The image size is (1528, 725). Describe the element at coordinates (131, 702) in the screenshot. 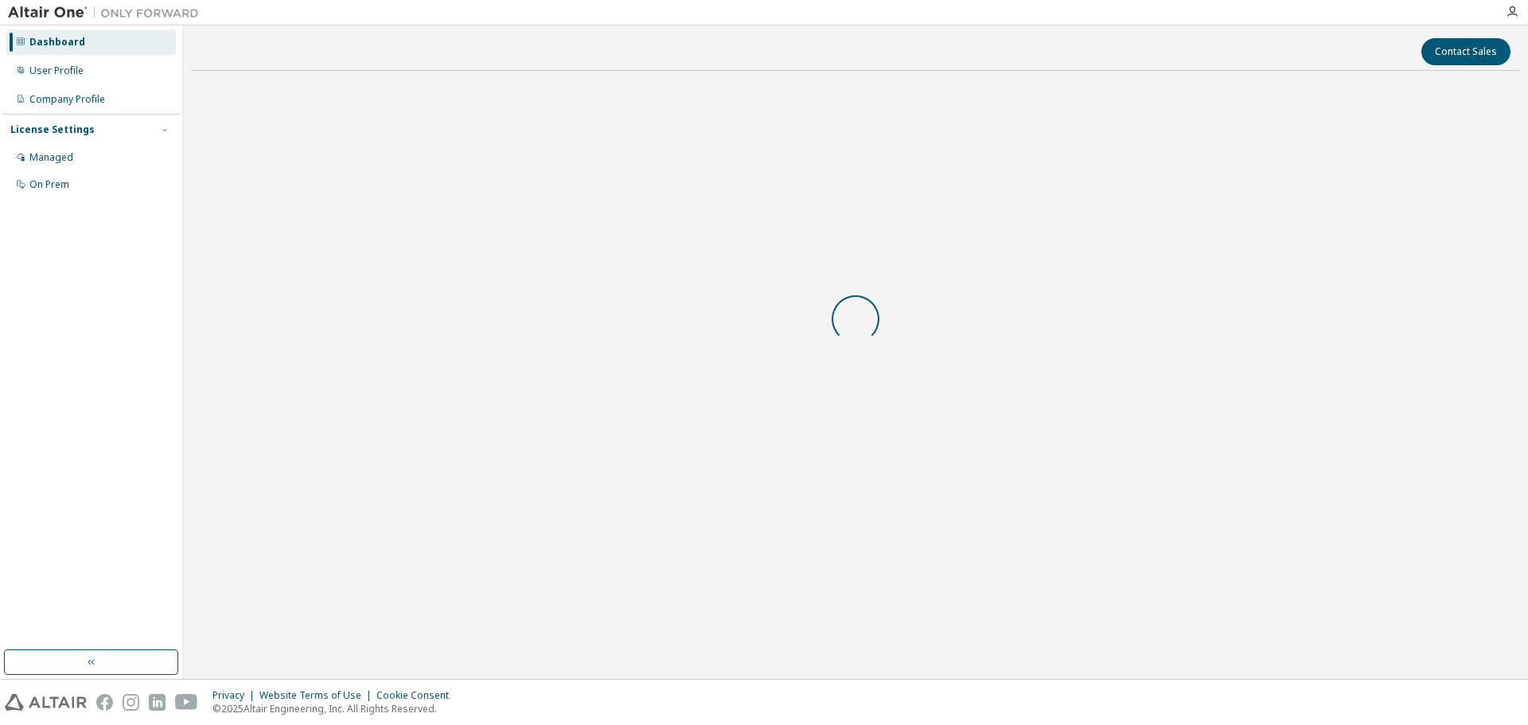

I see `img: instagram.svg` at that location.